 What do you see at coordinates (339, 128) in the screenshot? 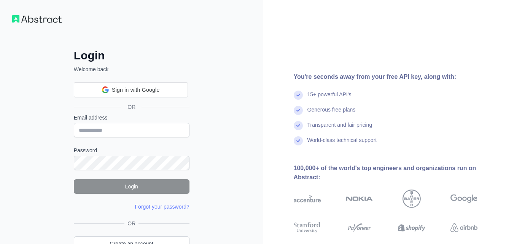
I see `div: Transparent and fair pricing` at bounding box center [339, 128].